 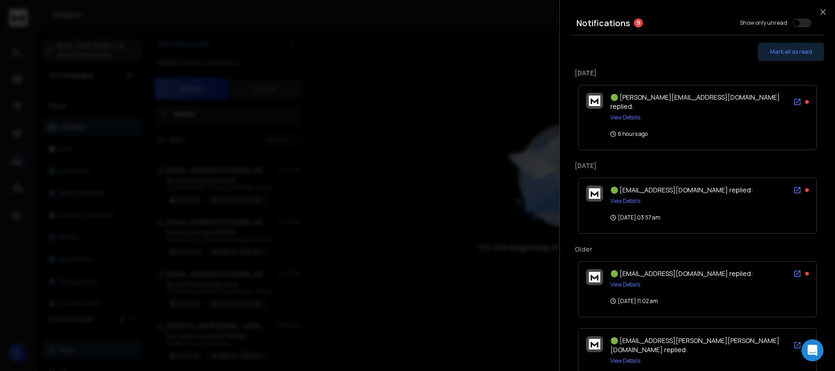 I want to click on div: Open Intercom Messenger, so click(x=813, y=350).